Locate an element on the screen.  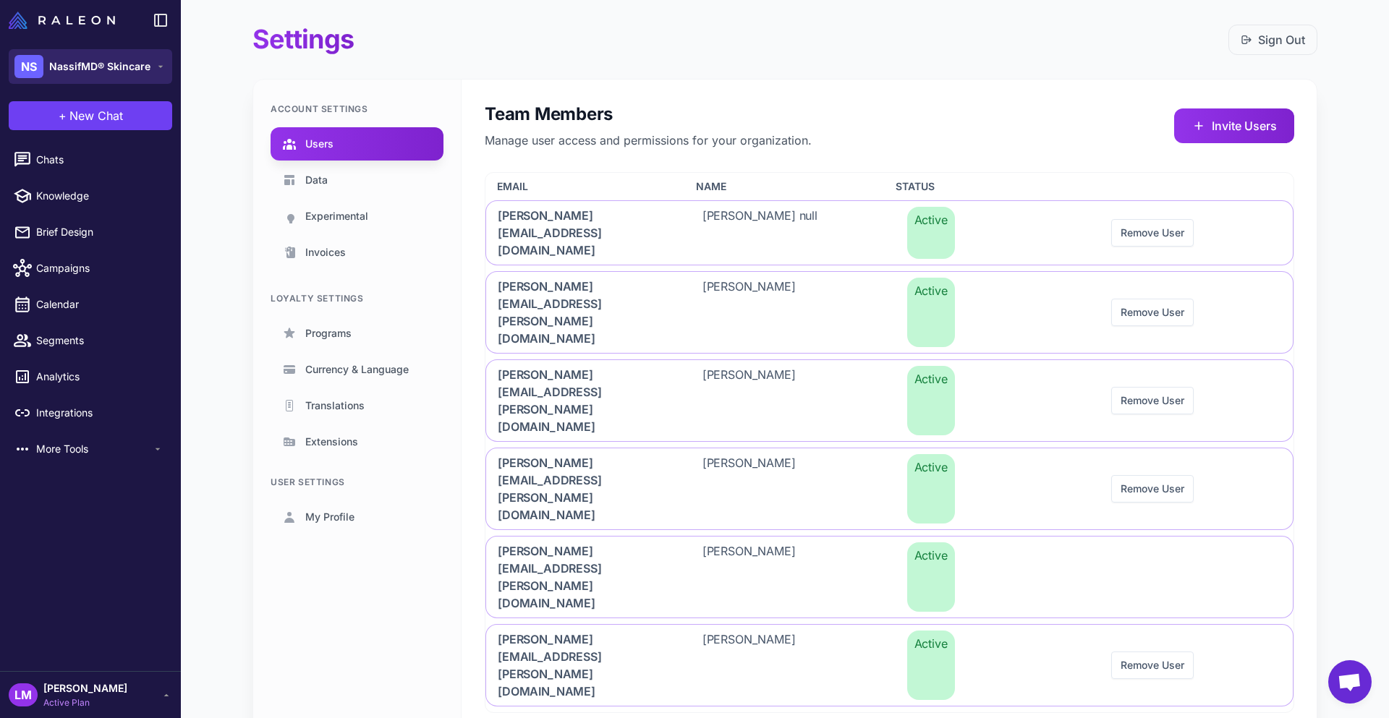
a: Analytics is located at coordinates (90, 377).